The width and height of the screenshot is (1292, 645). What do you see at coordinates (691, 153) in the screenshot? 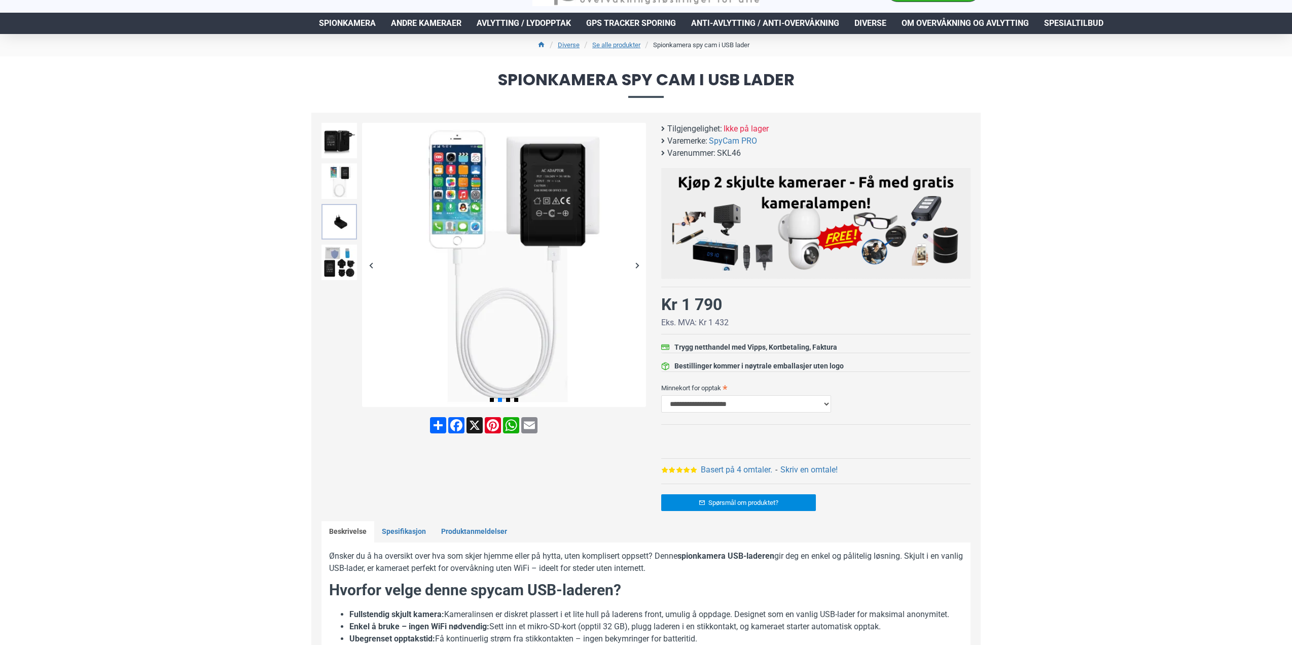
I see `b: Varenummer:` at bounding box center [691, 153].